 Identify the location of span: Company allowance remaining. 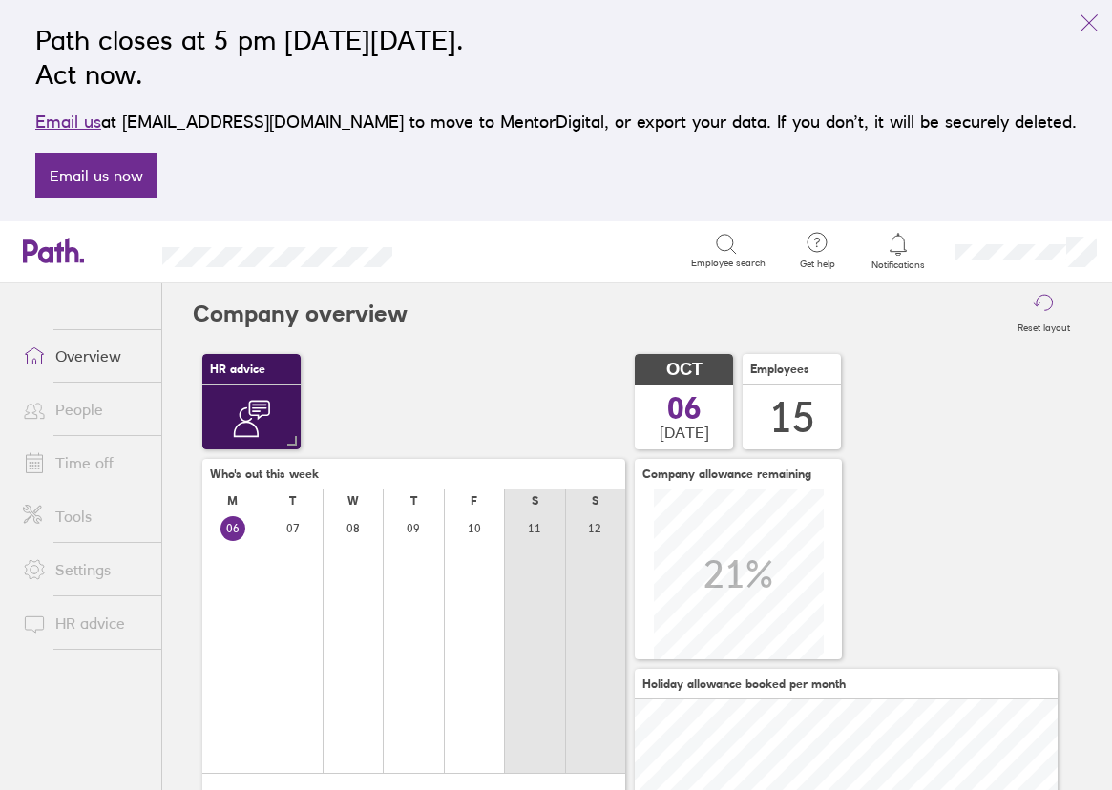
(726, 474).